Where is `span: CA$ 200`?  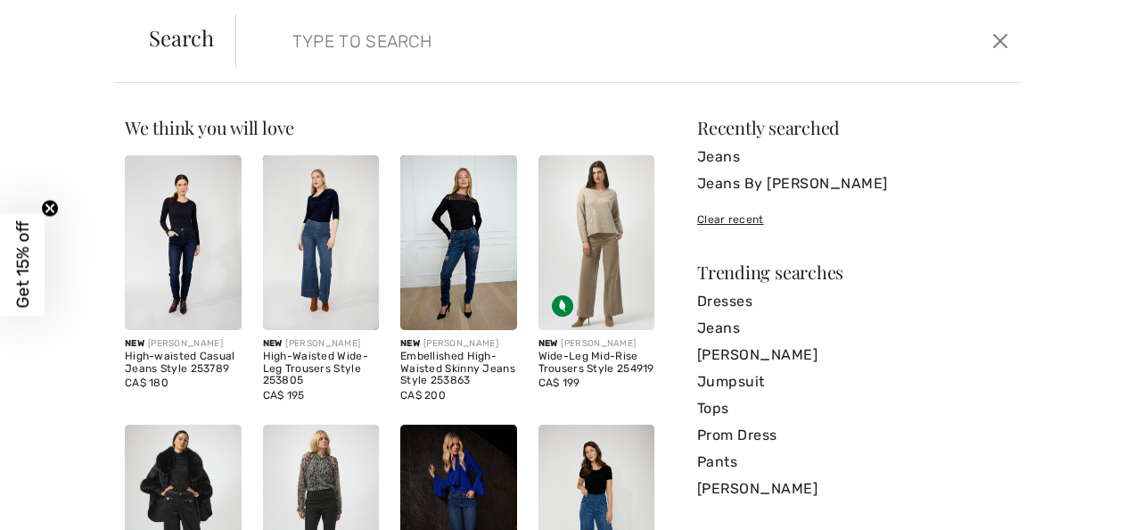
span: CA$ 200 is located at coordinates (423, 395).